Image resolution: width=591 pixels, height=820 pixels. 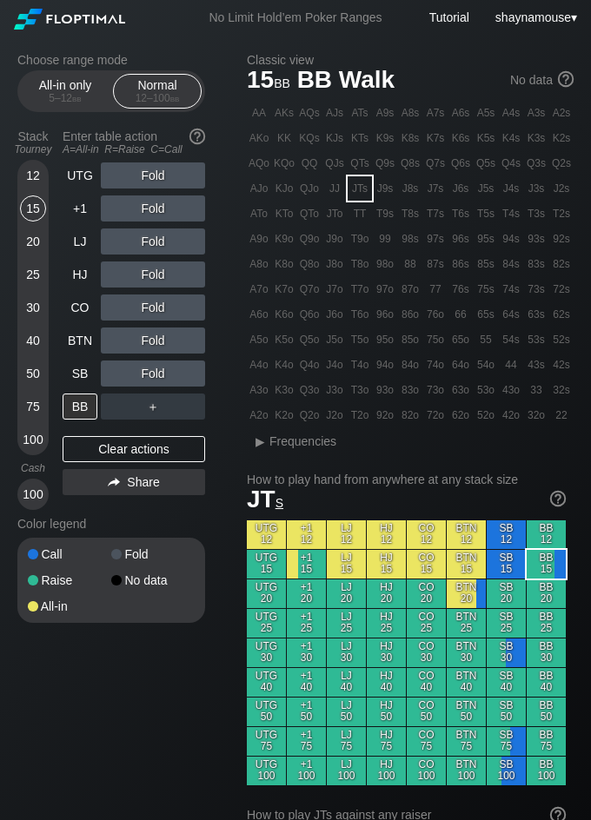 What do you see at coordinates (426, 711) in the screenshot?
I see `div: CO 50` at bounding box center [426, 711].